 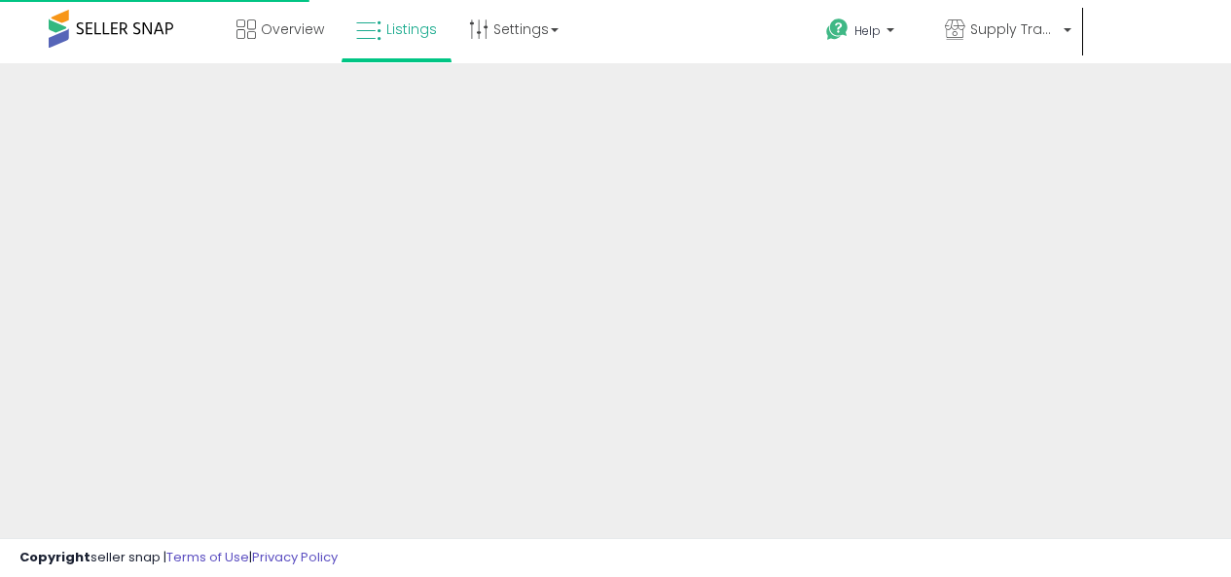 I want to click on span: Supply Trade LLC, so click(x=1014, y=29).